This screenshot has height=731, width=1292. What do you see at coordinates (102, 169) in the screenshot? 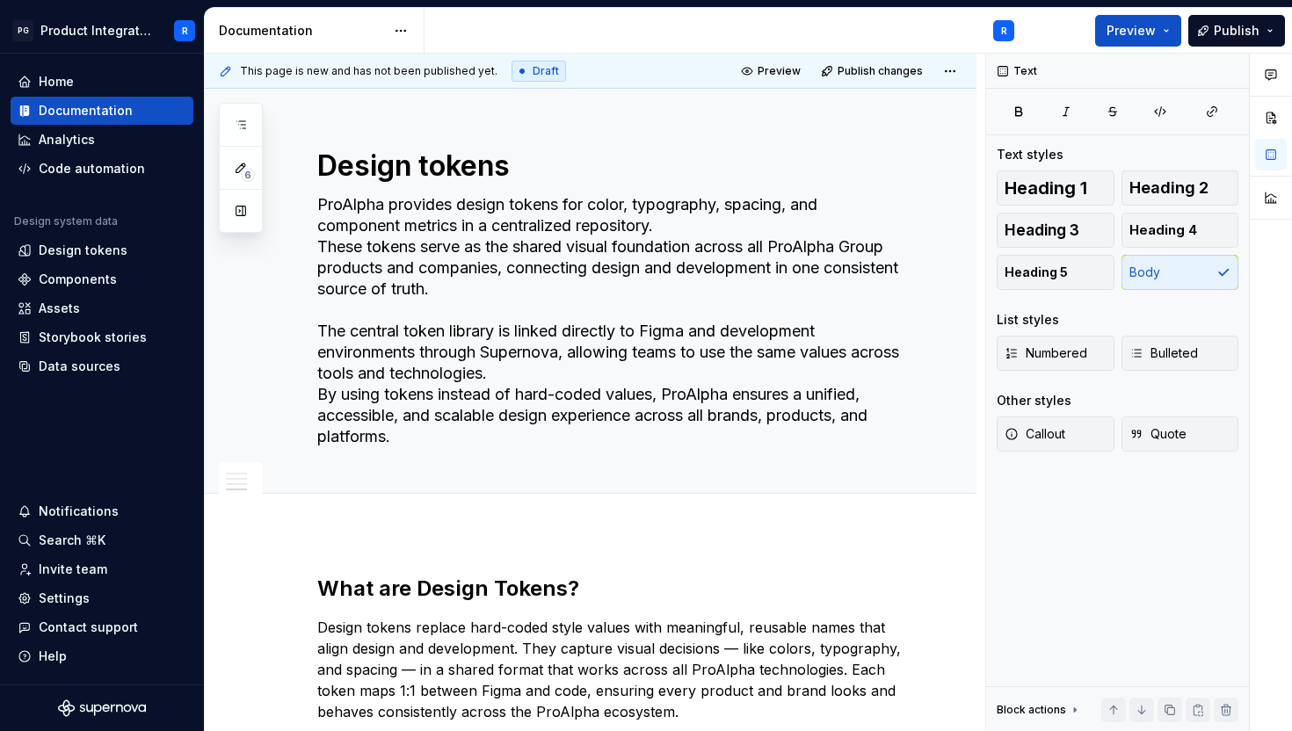
I see `a: Code automation` at bounding box center [102, 169].